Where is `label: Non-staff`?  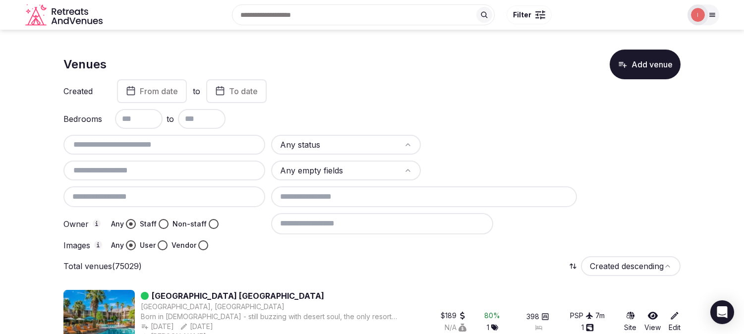 label: Non-staff is located at coordinates (189, 224).